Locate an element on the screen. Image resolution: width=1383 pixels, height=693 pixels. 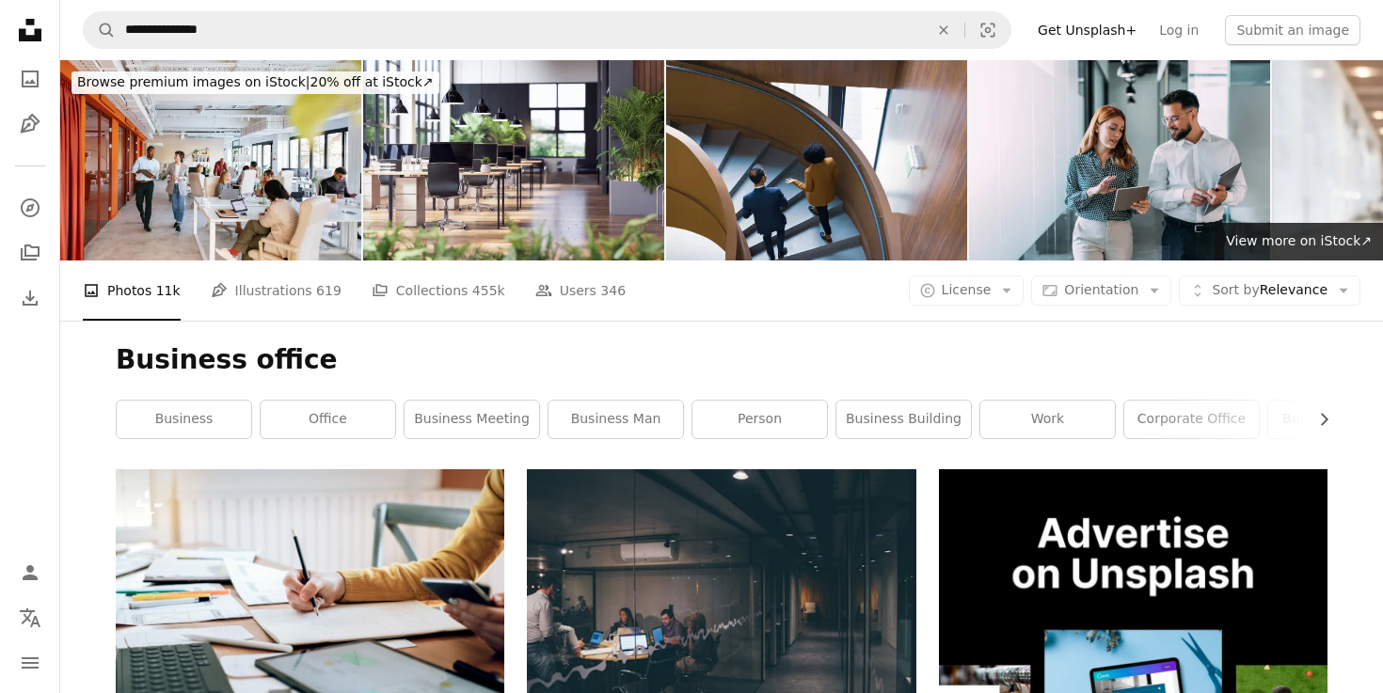
button: Orientation is located at coordinates (1101, 291).